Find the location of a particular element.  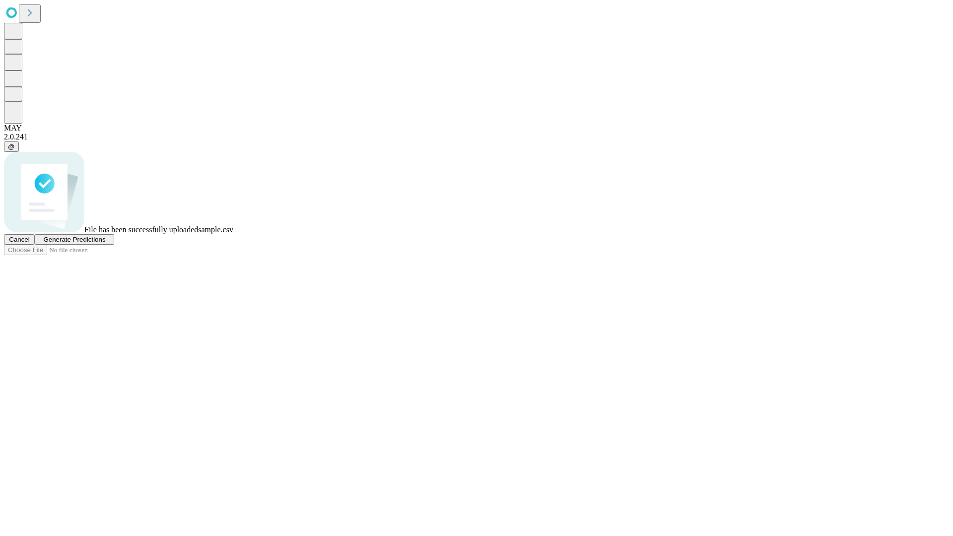

div: MAY is located at coordinates (476, 128).